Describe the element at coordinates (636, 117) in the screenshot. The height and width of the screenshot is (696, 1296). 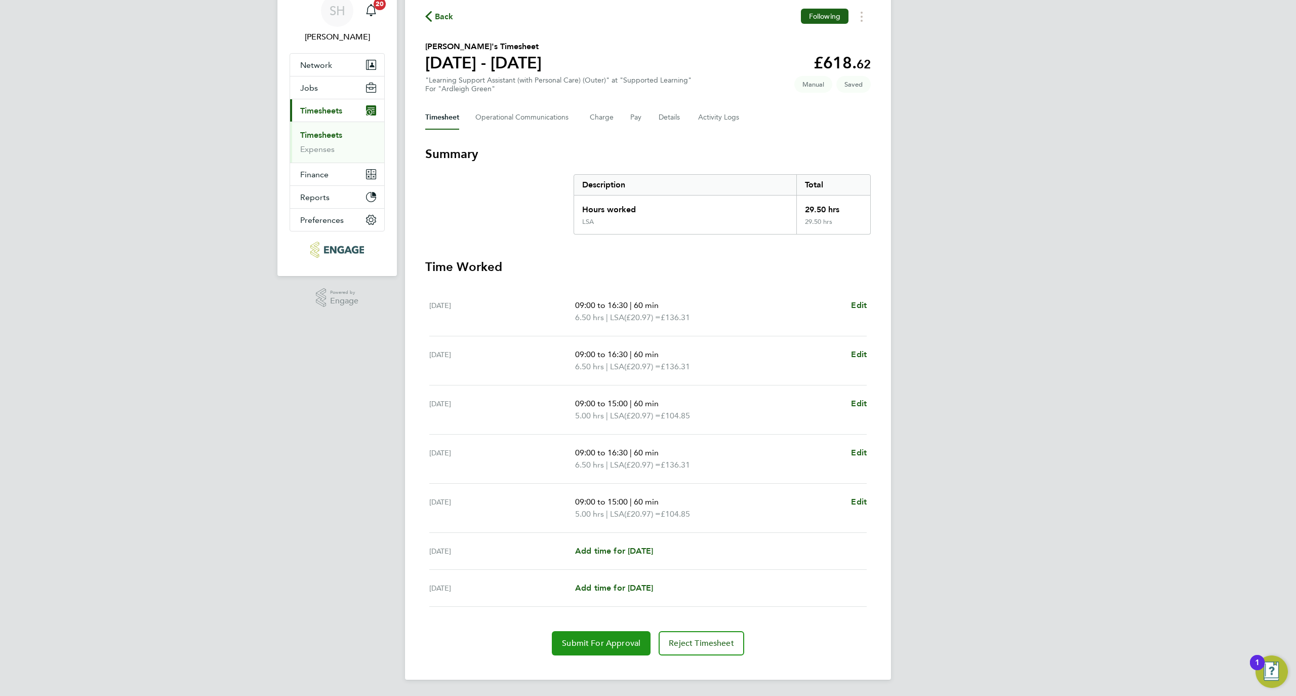
I see `button: Pay` at that location.